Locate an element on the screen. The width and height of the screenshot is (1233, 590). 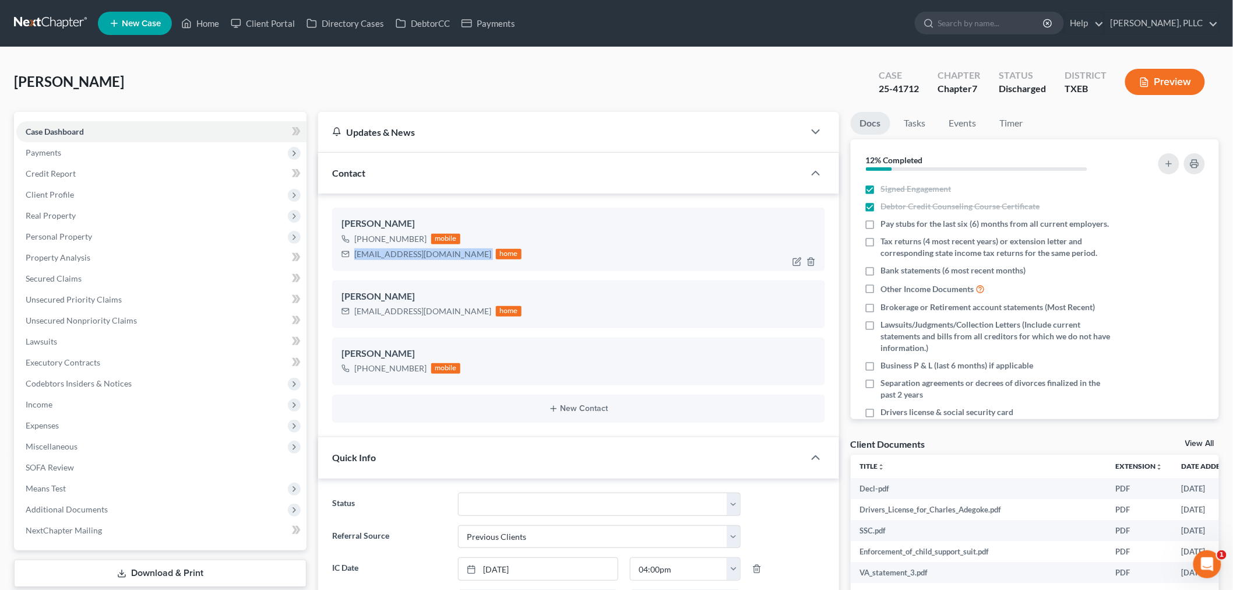
a: NextChapter Mailing is located at coordinates (161, 530).